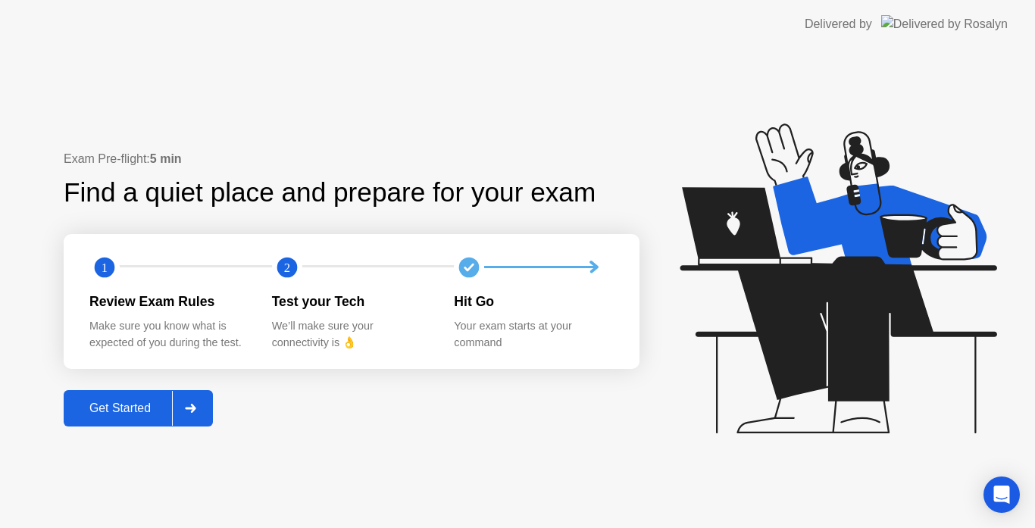 This screenshot has height=528, width=1035. Describe the element at coordinates (351, 334) in the screenshot. I see `div: We’ll make sure your connectivity is 👌` at that location.